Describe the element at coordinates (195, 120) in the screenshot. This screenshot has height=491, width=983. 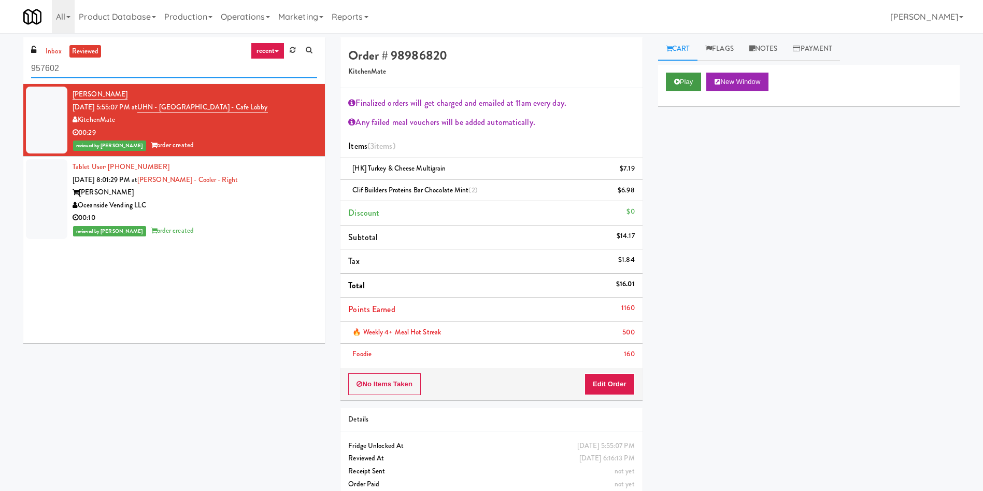
I see `div: KitchenMate` at that location.